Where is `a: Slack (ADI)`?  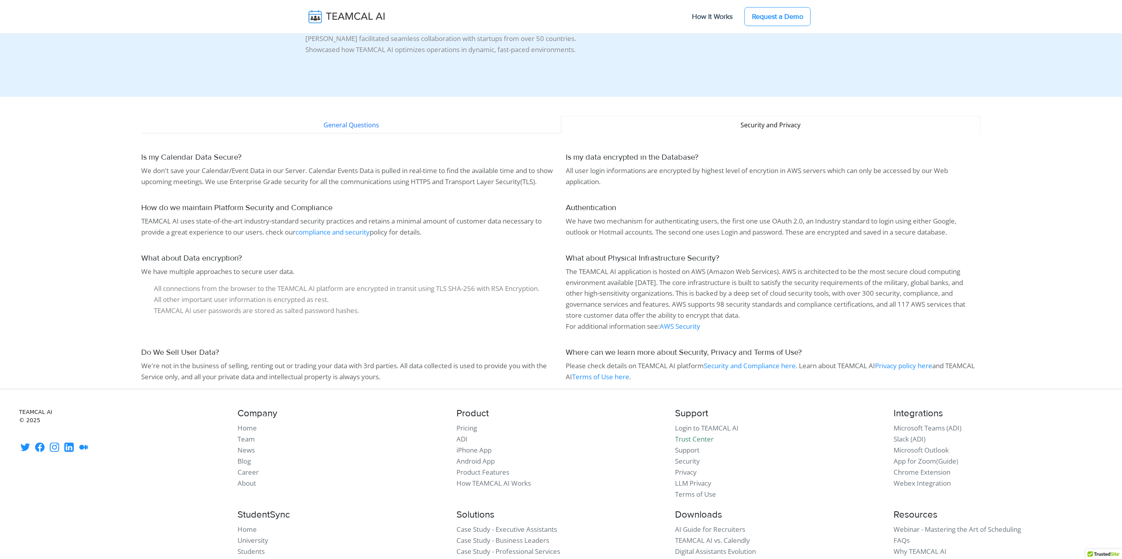 a: Slack (ADI) is located at coordinates (910, 439).